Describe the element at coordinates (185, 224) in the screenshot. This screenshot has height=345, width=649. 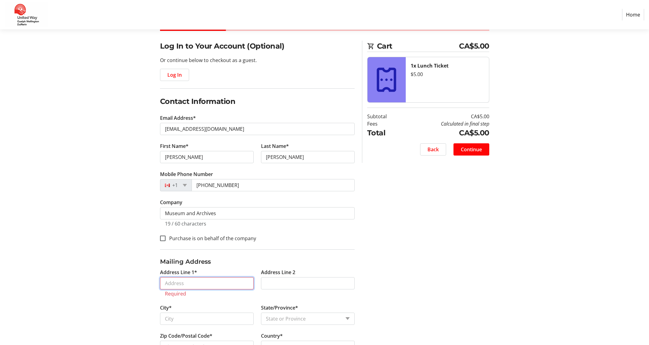
I see `tr-character-limit: 19 / 60 characters` at that location.